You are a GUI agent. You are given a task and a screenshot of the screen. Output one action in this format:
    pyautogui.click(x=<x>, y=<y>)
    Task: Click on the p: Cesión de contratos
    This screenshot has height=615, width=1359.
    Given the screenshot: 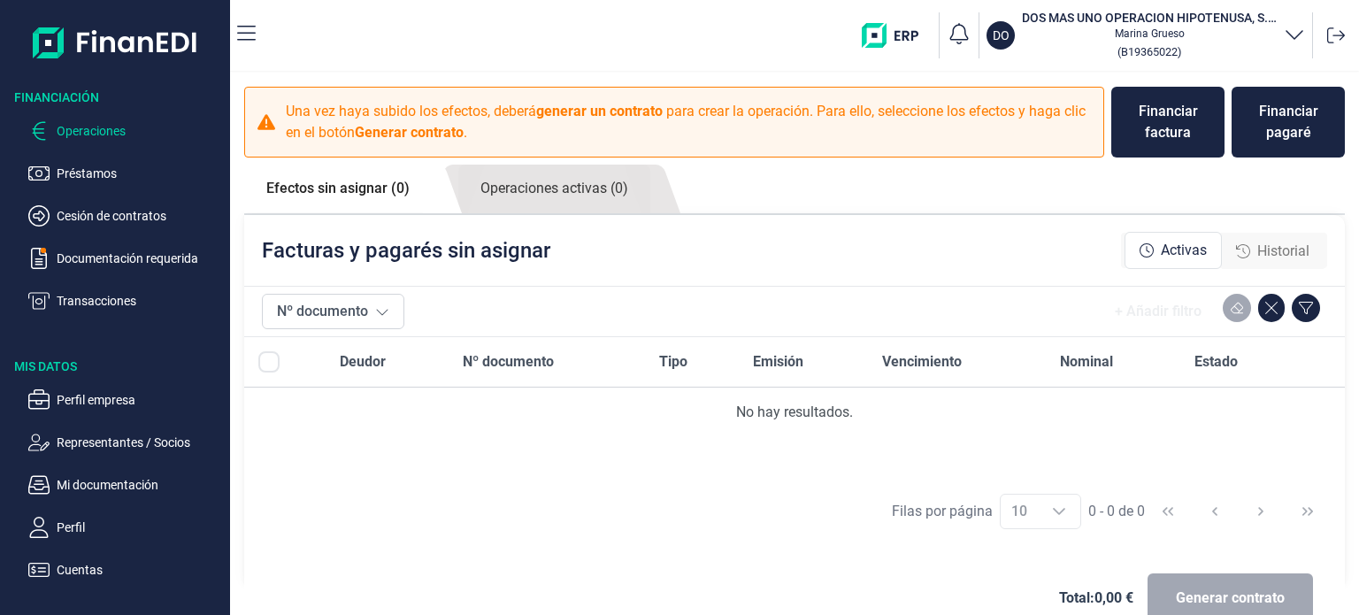 What is the action you would take?
    pyautogui.click(x=140, y=216)
    